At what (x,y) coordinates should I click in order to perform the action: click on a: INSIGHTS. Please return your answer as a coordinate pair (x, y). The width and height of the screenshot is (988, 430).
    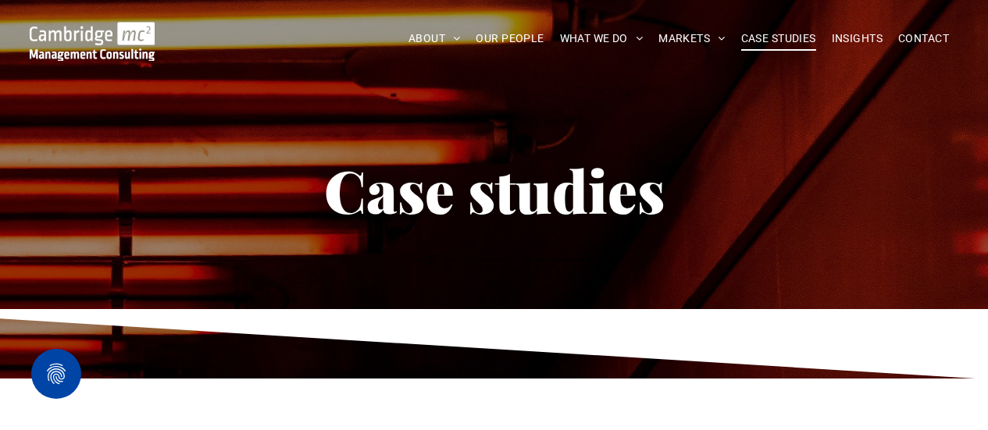
    Looking at the image, I should click on (857, 38).